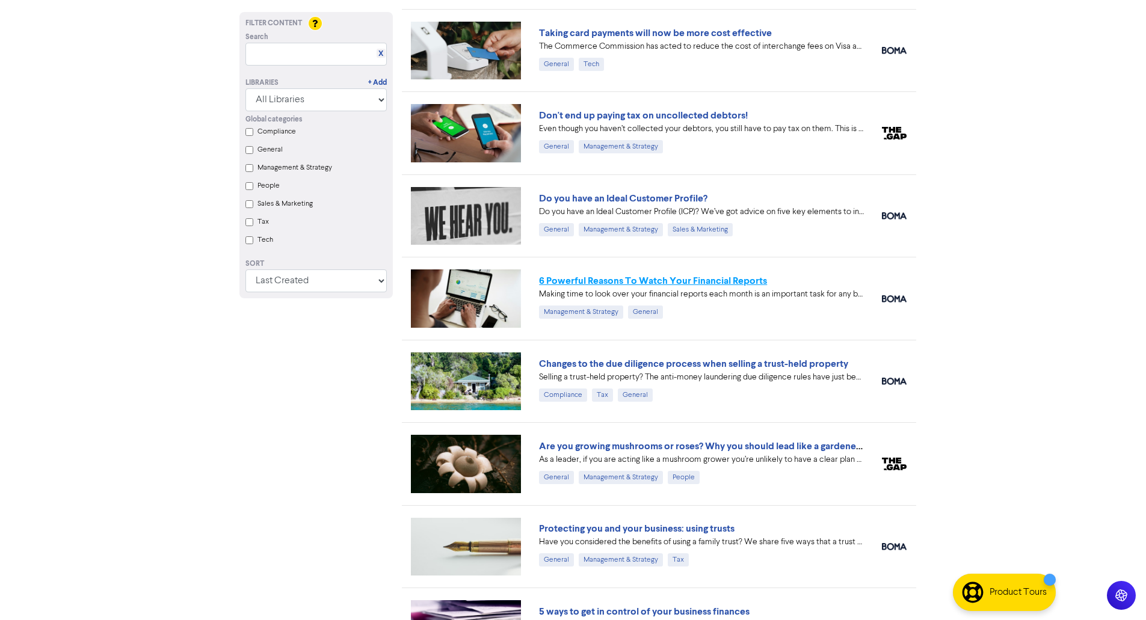 The width and height of the screenshot is (1146, 620). I want to click on a: + Add, so click(377, 83).